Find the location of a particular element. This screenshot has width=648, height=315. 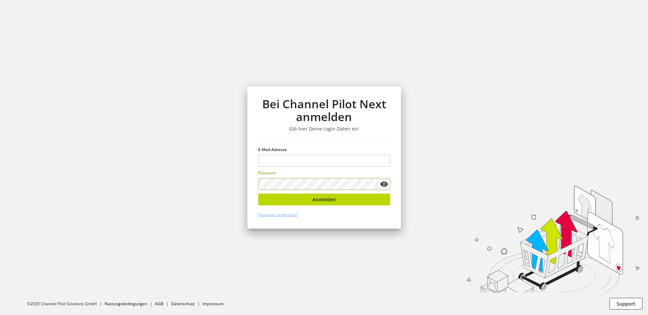

button: Anmelden is located at coordinates (324, 199).